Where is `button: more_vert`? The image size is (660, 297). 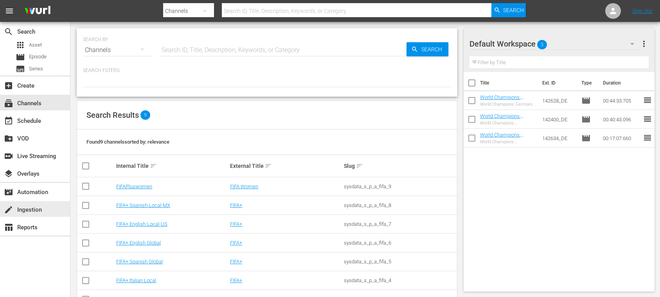 button: more_vert is located at coordinates (644, 44).